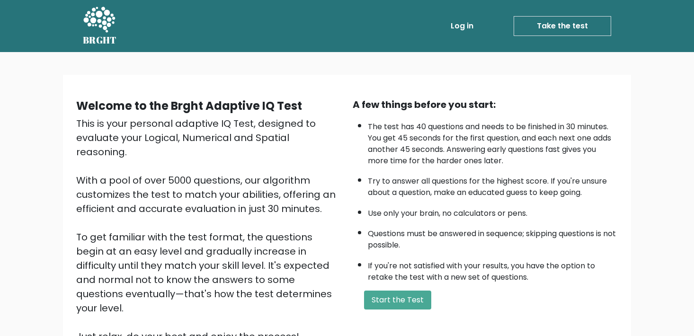 This screenshot has width=694, height=336. What do you see at coordinates (493, 211) in the screenshot?
I see `li: Use only your brain, no calculators or pens.` at bounding box center [493, 211].